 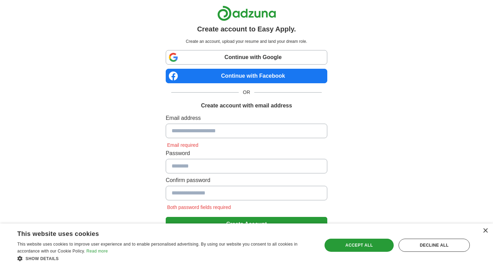 What do you see at coordinates (246, 106) in the screenshot?
I see `h1: Create account with email address` at bounding box center [246, 106].